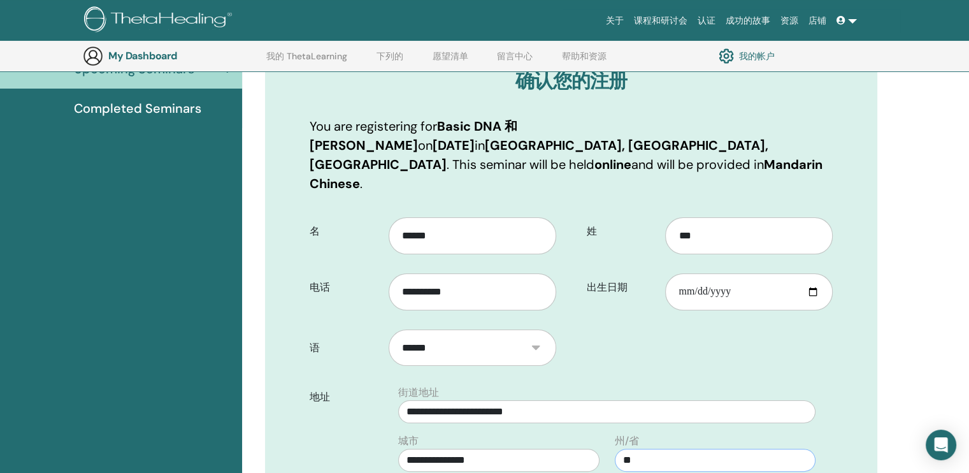  What do you see at coordinates (615, 20) in the screenshot?
I see `a: 关于` at bounding box center [615, 20].